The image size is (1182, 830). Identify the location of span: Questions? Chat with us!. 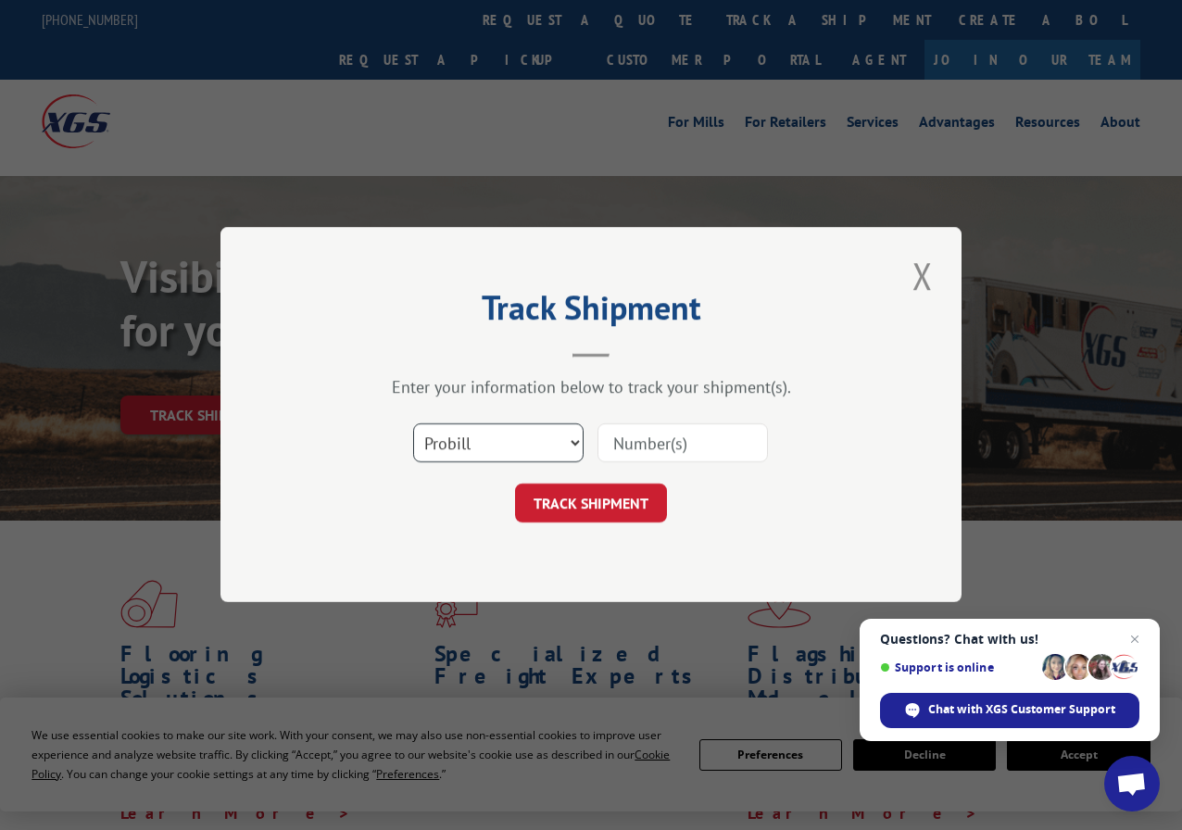
(1010, 639).